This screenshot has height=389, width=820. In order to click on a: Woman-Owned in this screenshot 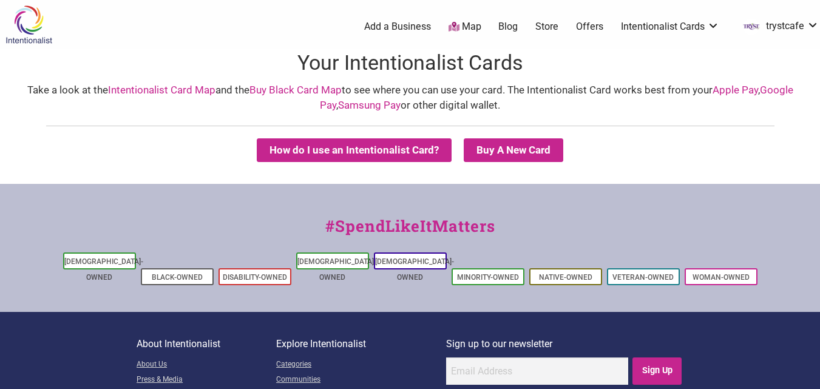, I will do `click(721, 277)`.